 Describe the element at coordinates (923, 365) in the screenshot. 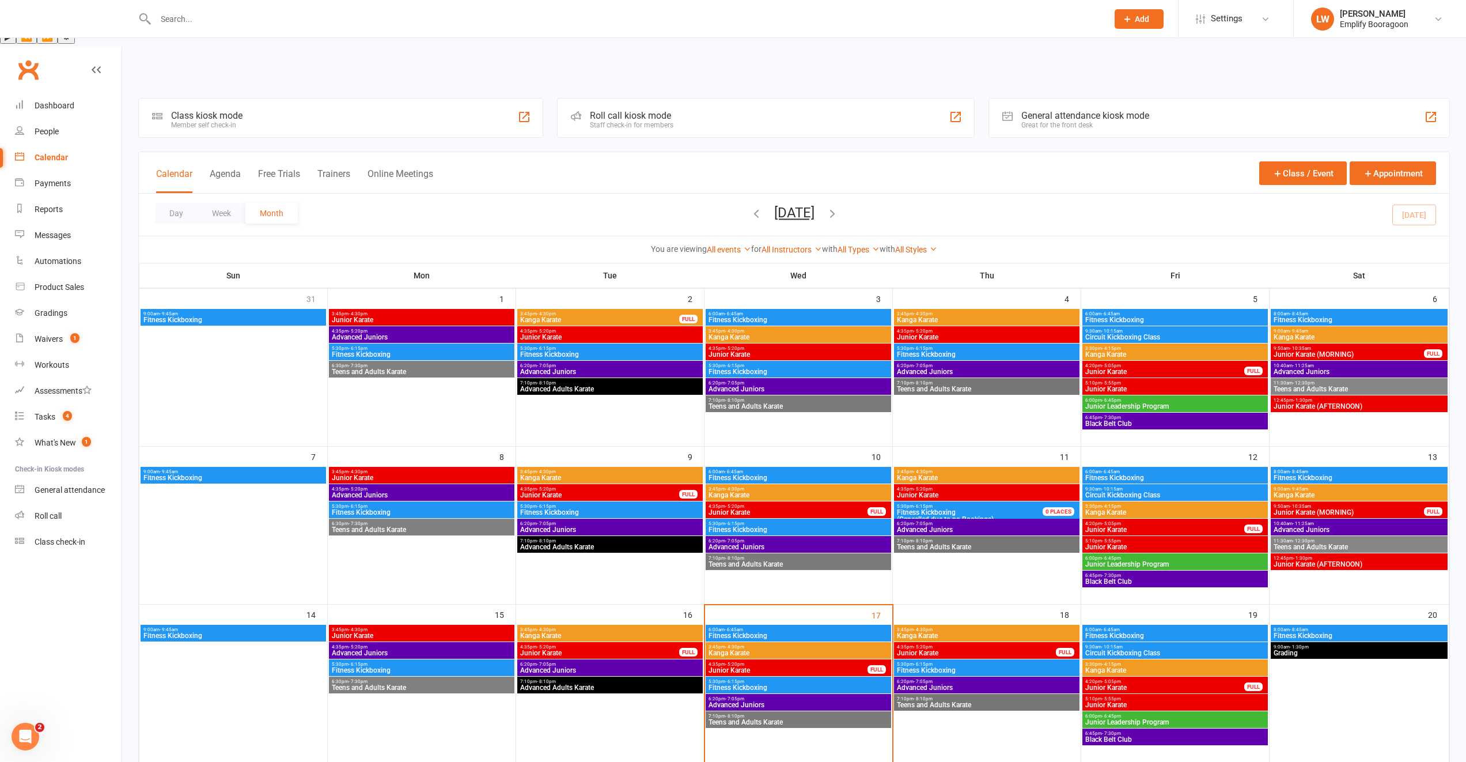

I see `span: - 7:05pm` at that location.